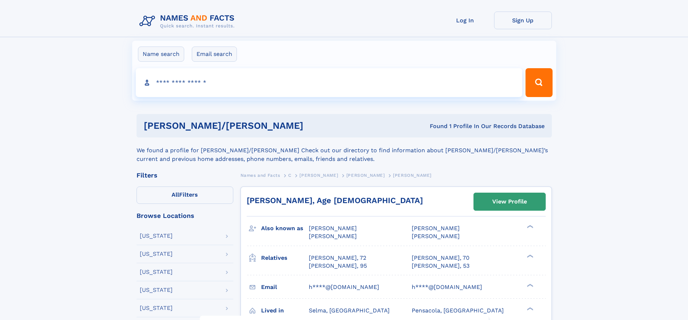  I want to click on h3: Lived in, so click(285, 311).